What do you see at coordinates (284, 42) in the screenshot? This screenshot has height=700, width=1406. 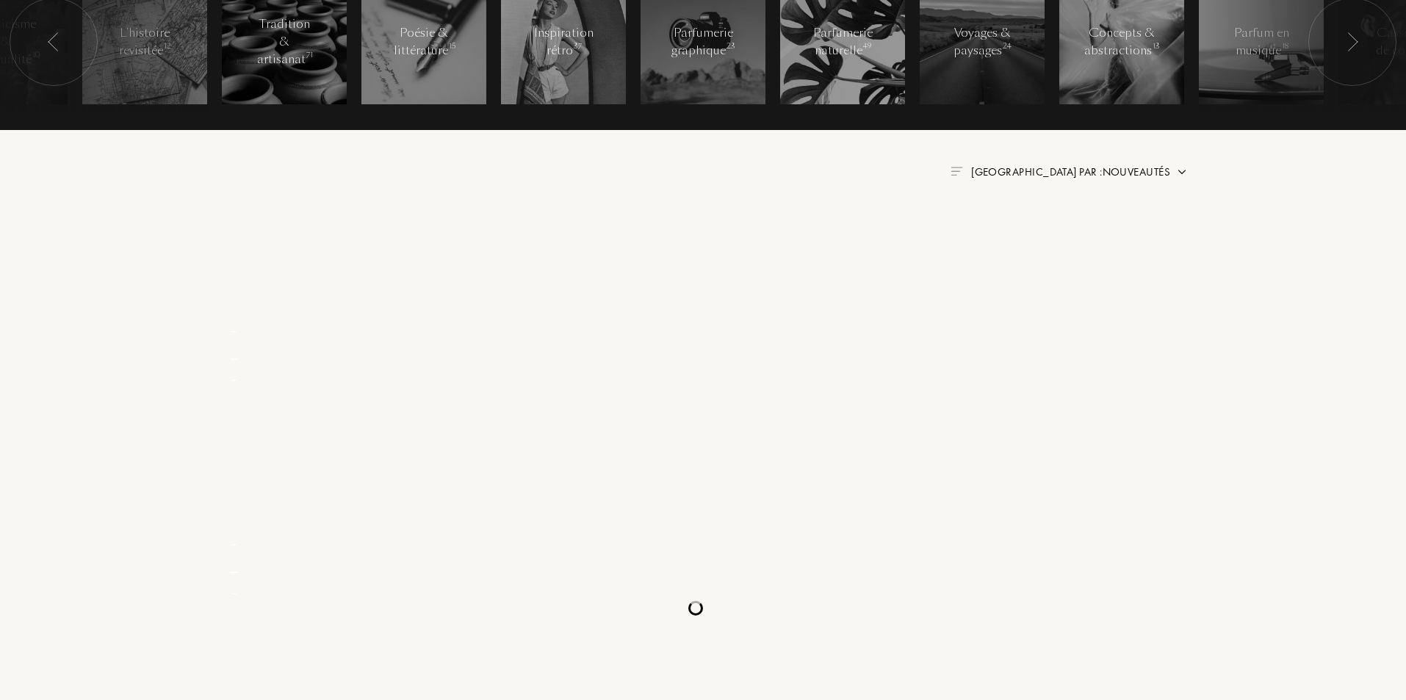 I see `div: Tradition & artisanat` at bounding box center [284, 42].